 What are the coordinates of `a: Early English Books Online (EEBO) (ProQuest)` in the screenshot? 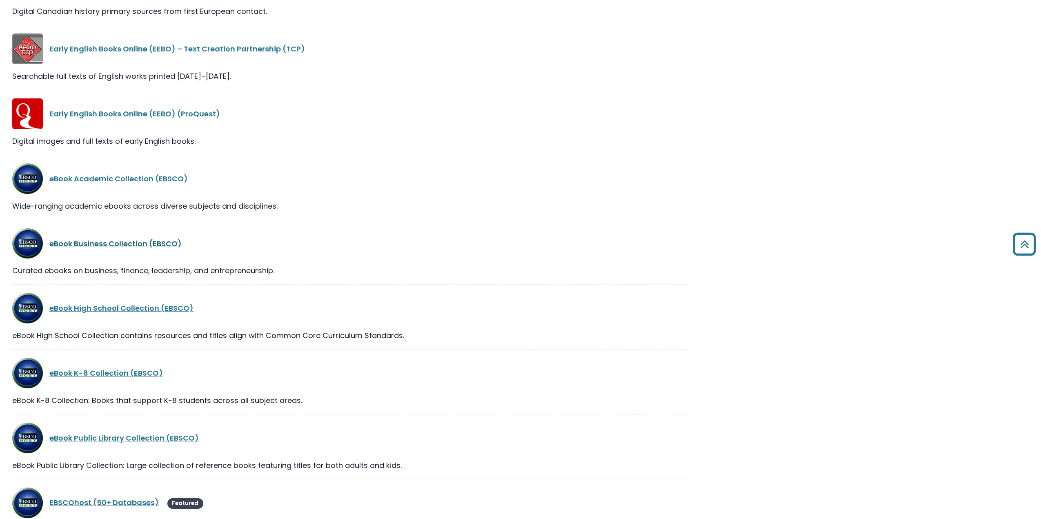 It's located at (135, 113).